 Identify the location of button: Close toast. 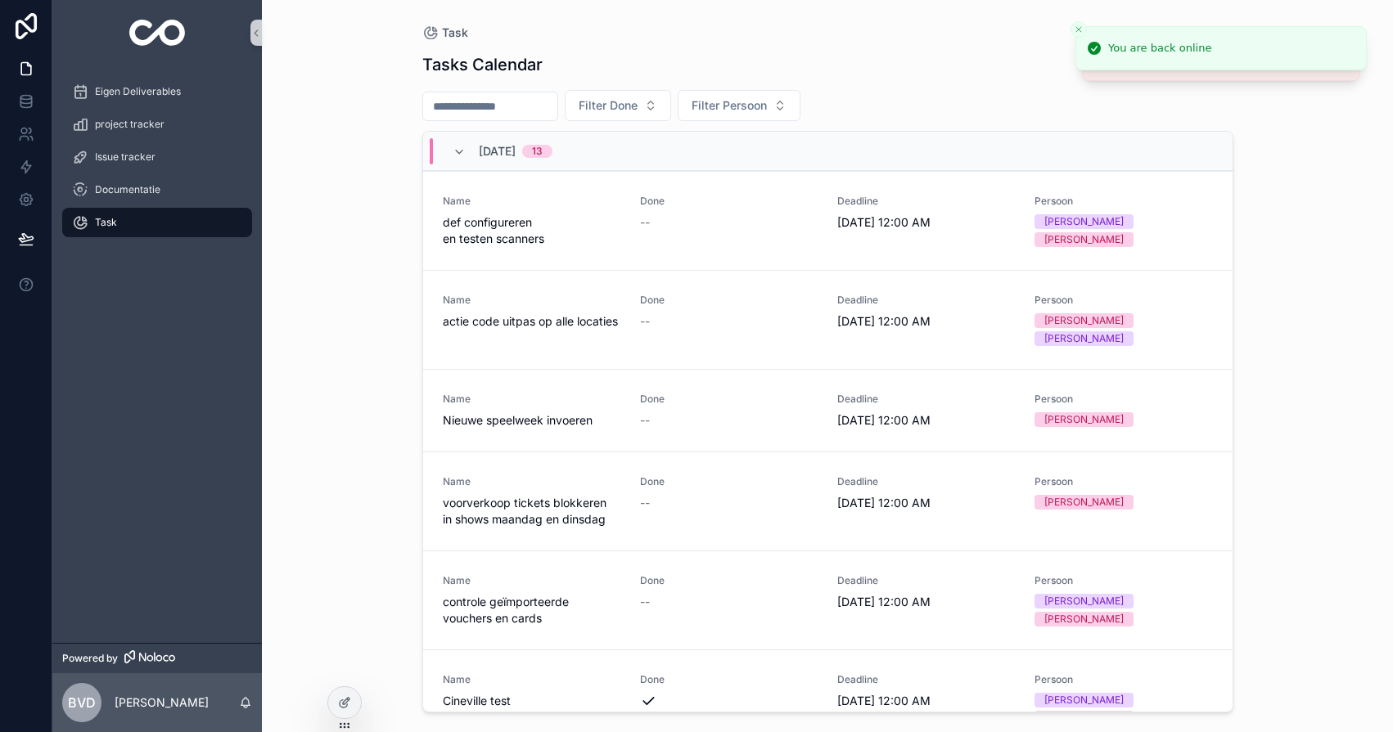
(1078, 29).